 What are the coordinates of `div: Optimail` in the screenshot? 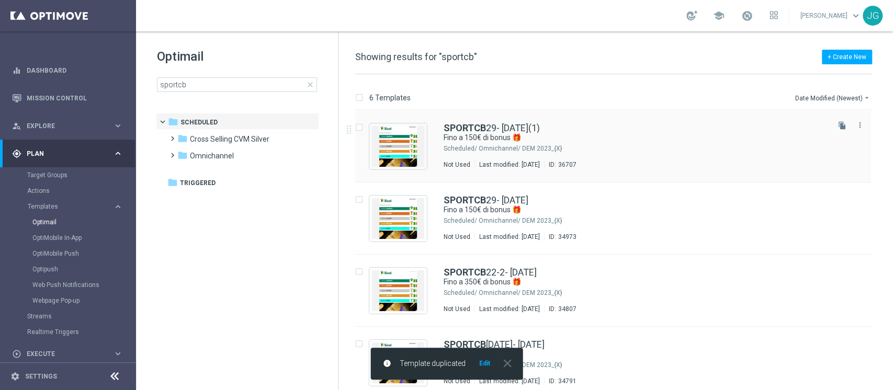 It's located at (84, 222).